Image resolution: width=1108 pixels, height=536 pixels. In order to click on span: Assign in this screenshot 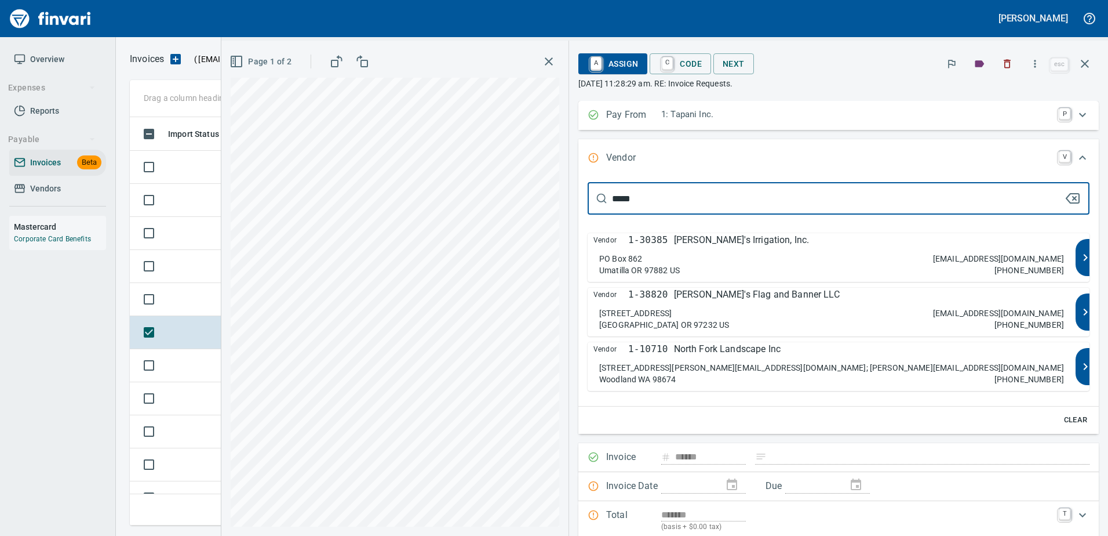, I will do `click(613, 64)`.